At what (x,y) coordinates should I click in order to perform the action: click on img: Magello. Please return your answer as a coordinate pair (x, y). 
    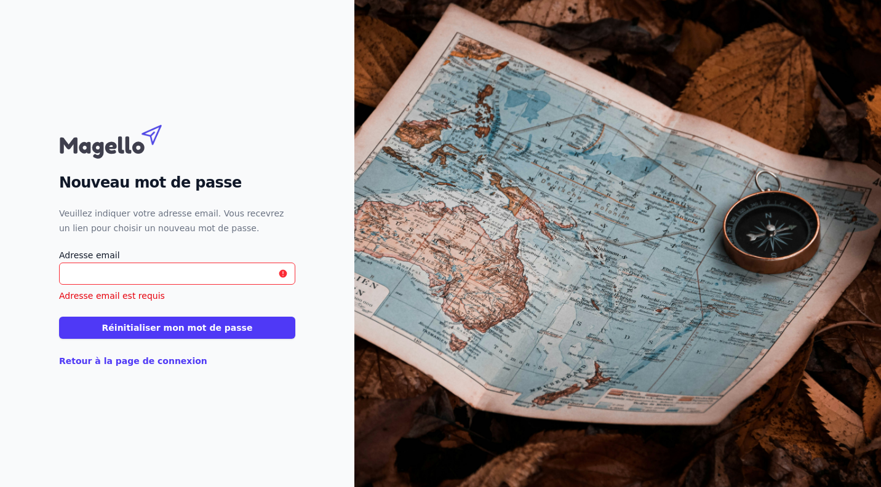
    Looking at the image, I should click on (124, 140).